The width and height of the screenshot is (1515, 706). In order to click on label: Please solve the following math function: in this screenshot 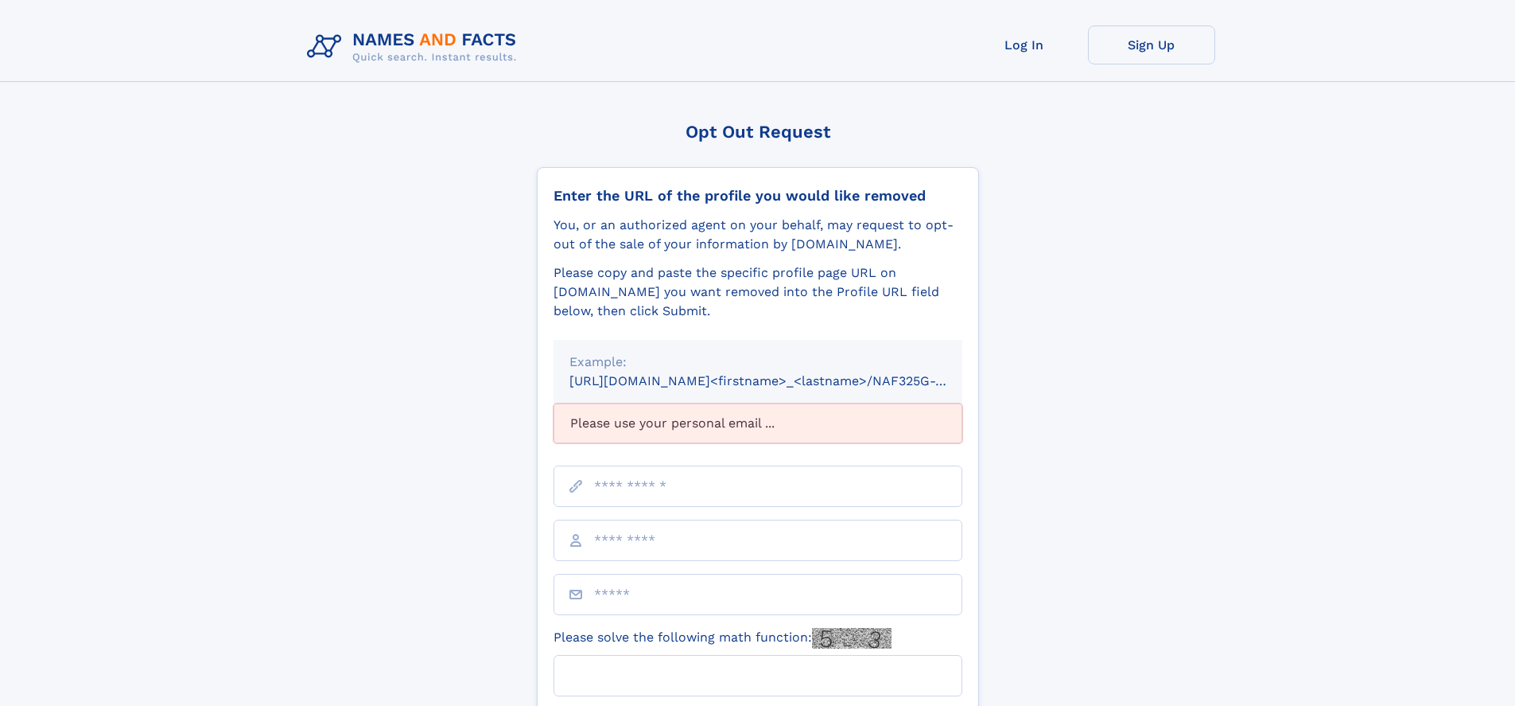, I will do `click(722, 638)`.